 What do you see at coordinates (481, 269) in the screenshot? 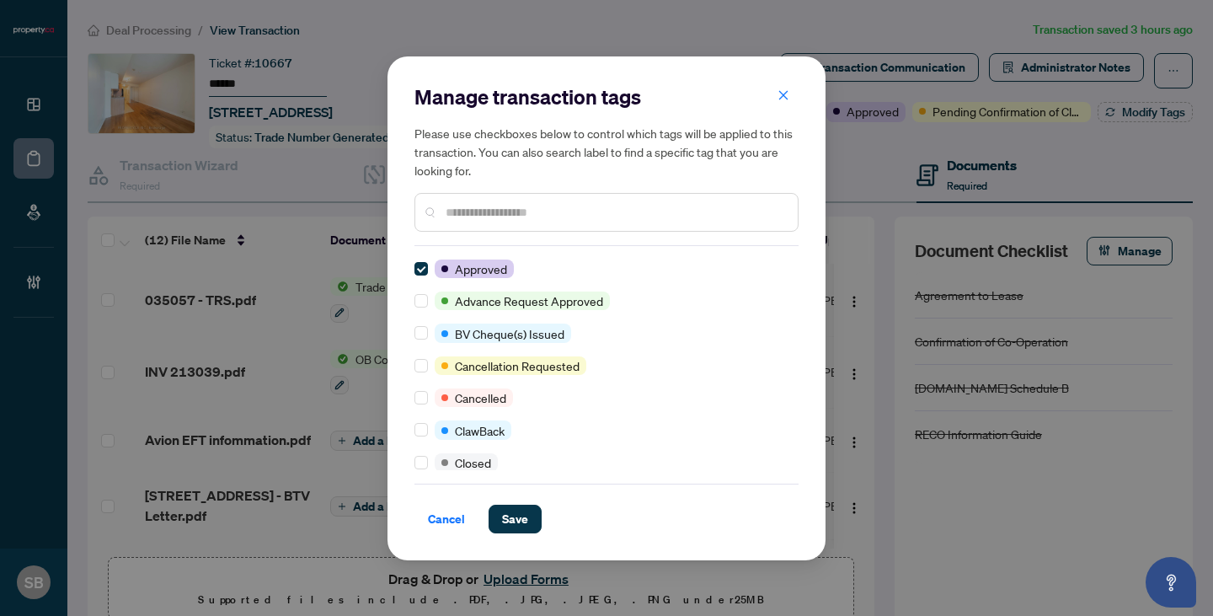
I see `span: Approved` at bounding box center [481, 269].